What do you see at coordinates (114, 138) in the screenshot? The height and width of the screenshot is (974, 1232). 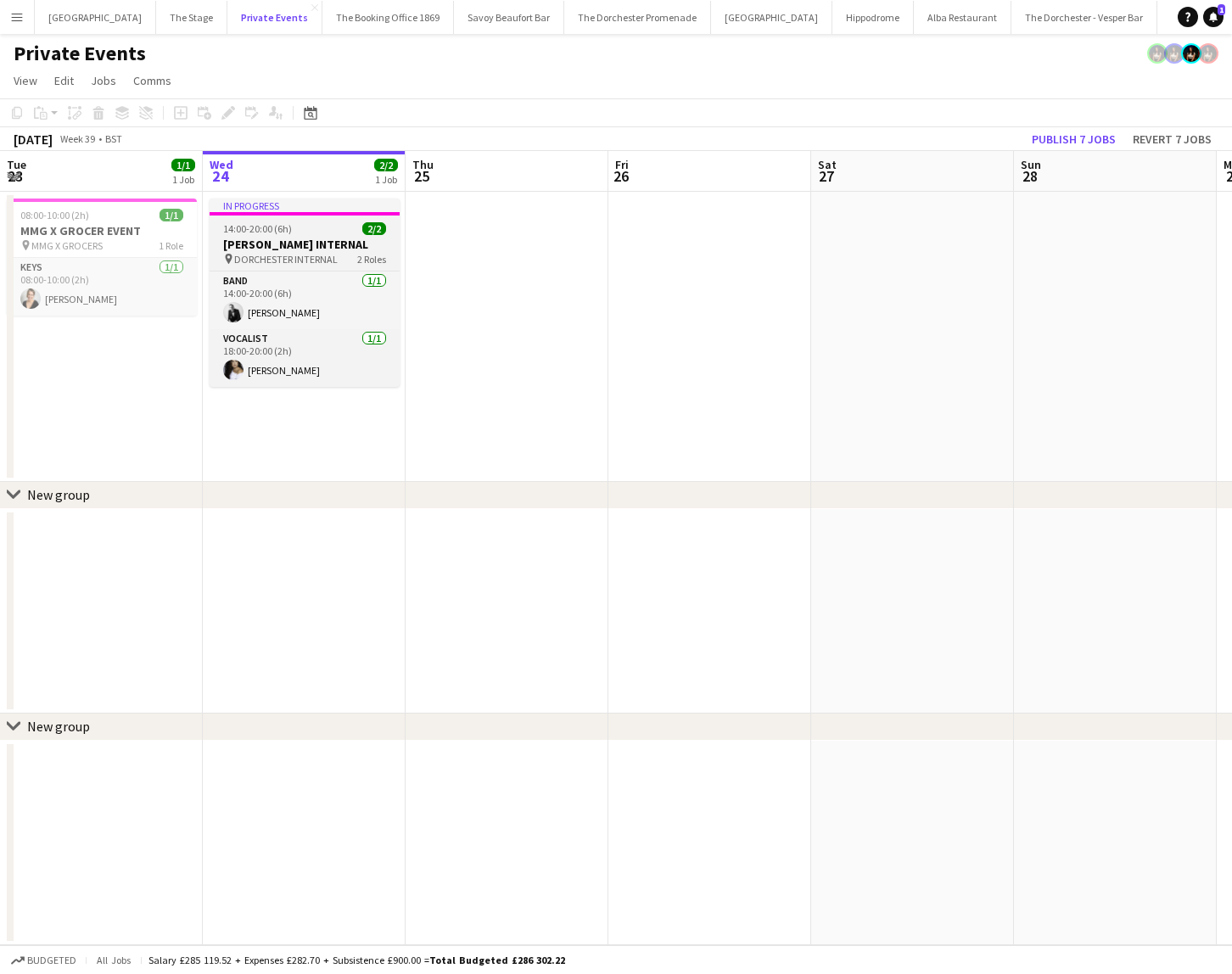 I see `div: BST` at bounding box center [114, 138].